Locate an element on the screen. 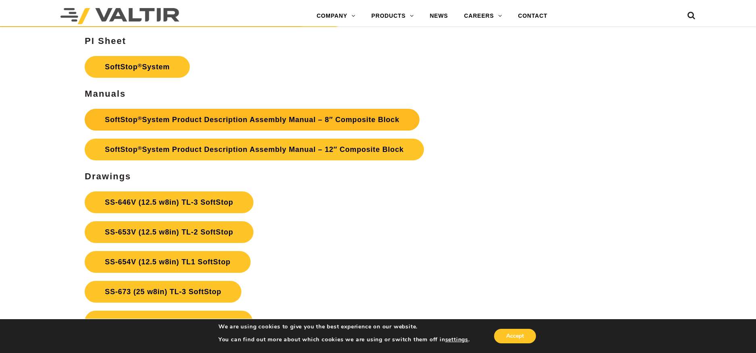 This screenshot has height=353, width=756. a: CAREERS is located at coordinates (483, 16).